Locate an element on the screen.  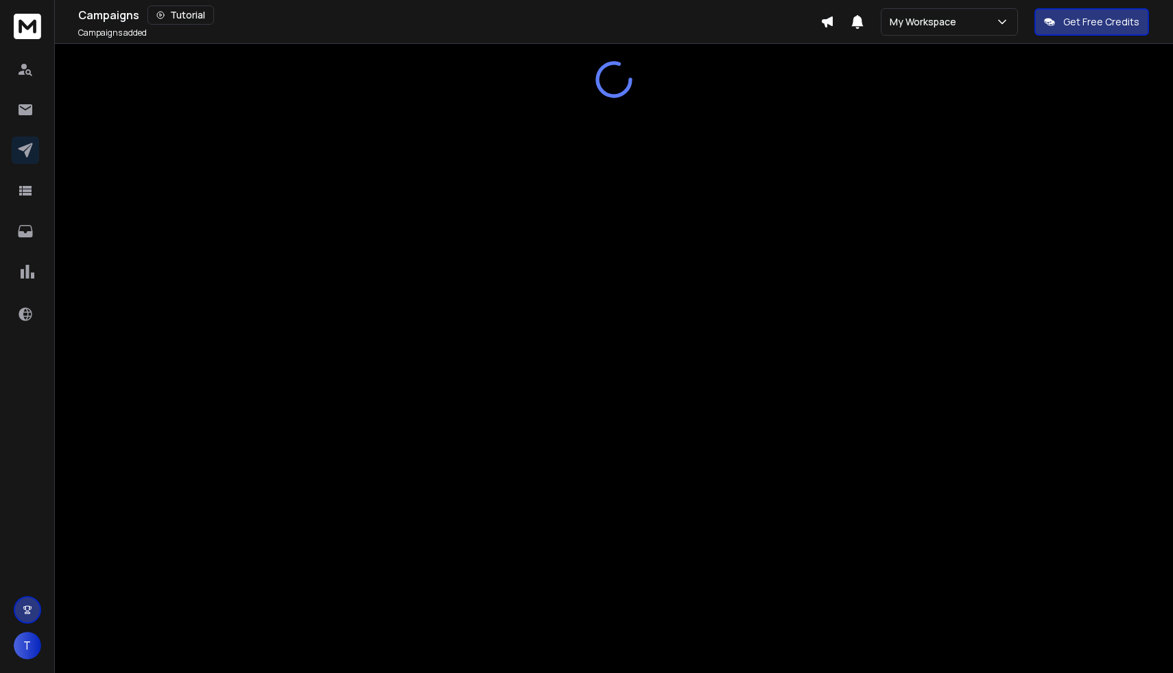
p: Campaigns added is located at coordinates (112, 33).